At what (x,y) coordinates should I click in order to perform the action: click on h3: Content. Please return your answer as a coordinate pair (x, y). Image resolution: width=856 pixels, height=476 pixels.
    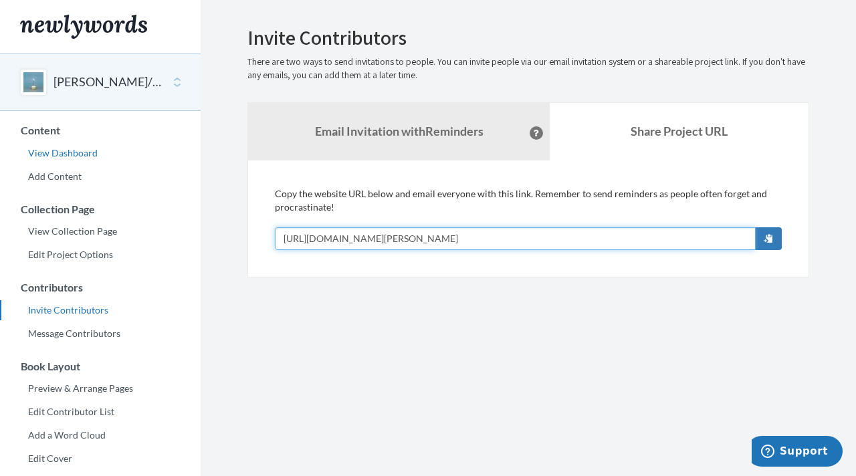
    Looking at the image, I should click on (100, 130).